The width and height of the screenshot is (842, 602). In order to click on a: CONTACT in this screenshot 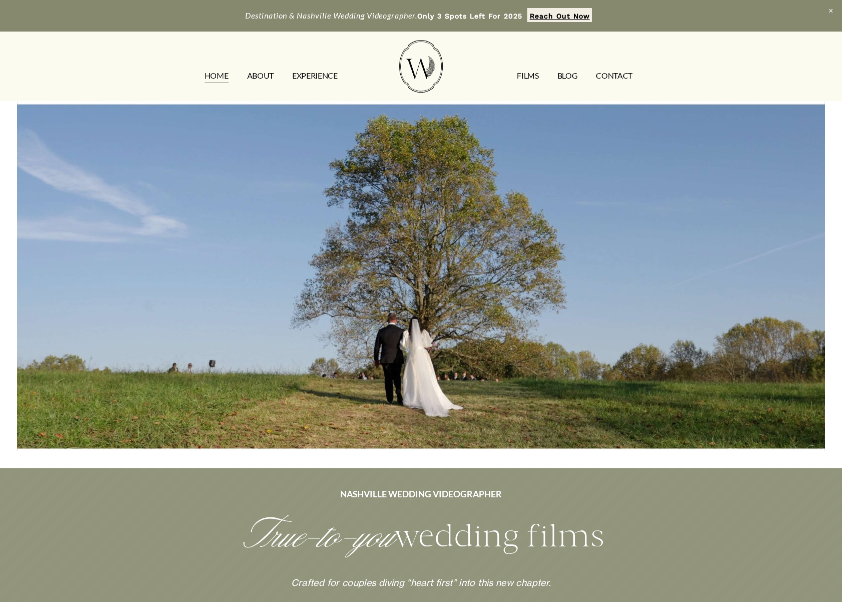, I will do `click(614, 76)`.